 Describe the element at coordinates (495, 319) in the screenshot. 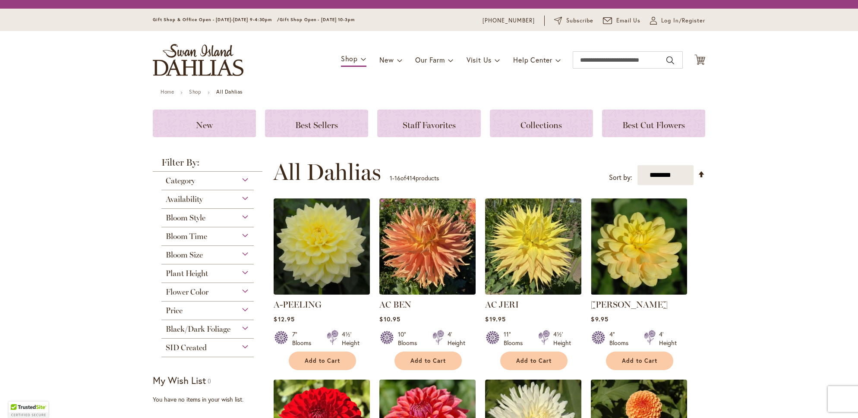

I see `span: $19.95` at that location.